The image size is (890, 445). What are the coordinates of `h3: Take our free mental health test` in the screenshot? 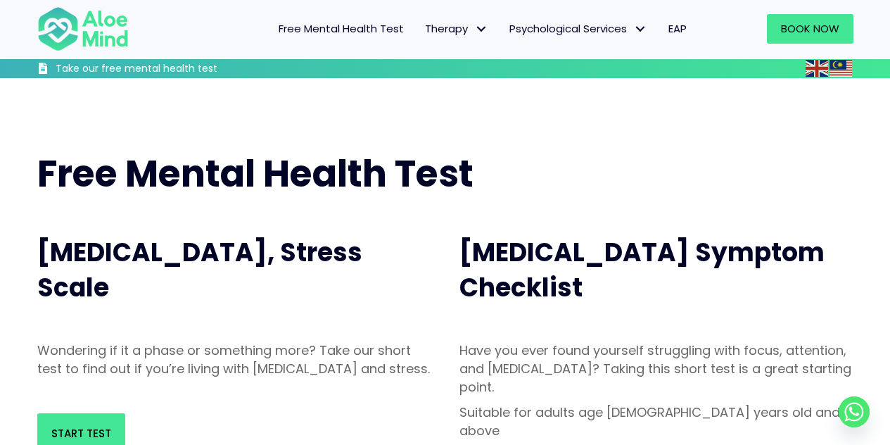 It's located at (174, 69).